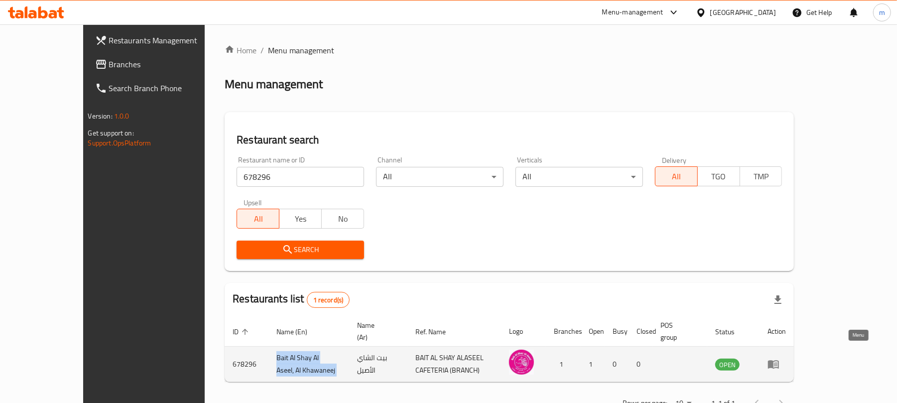 This screenshot has height=403, width=897. Describe the element at coordinates (167, 88) in the screenshot. I see `span: Search Branch Phone` at that location.